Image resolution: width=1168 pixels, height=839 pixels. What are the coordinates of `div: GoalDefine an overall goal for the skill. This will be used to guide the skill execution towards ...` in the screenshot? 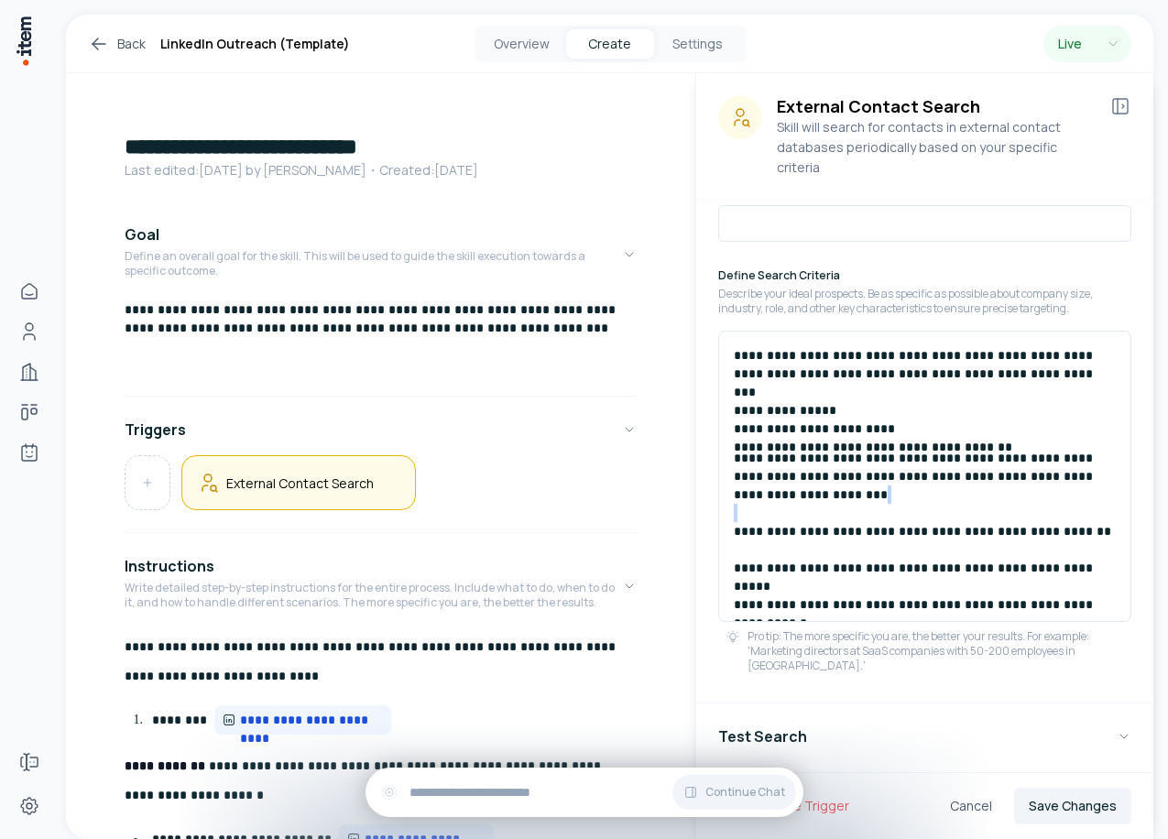 It's located at (380, 344).